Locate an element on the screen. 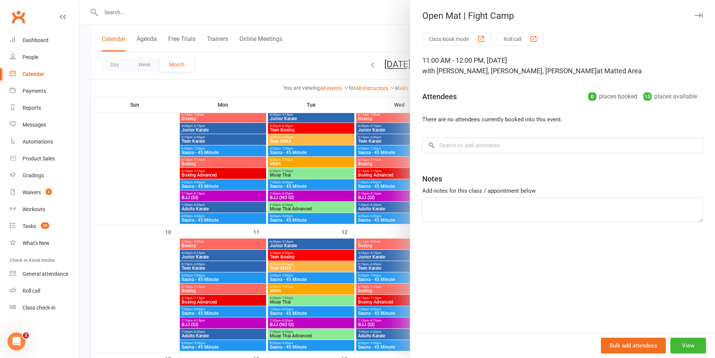 This screenshot has height=358, width=715. a: Waivers 2 is located at coordinates (44, 192).